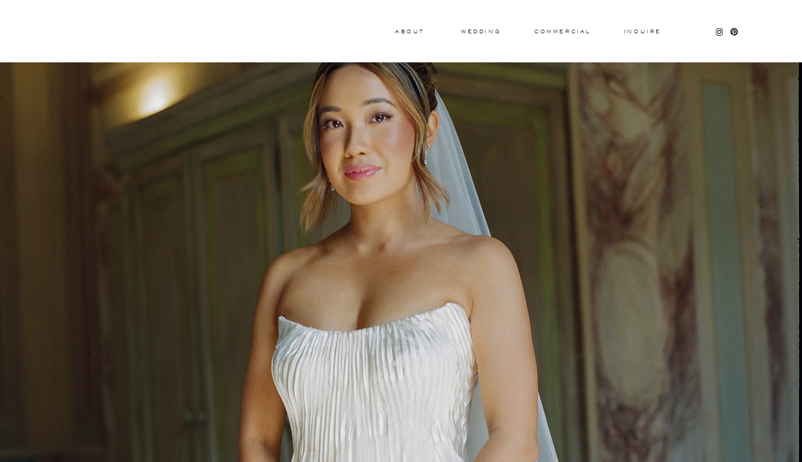 Image resolution: width=802 pixels, height=462 pixels. What do you see at coordinates (481, 31) in the screenshot?
I see `a: wedding` at bounding box center [481, 31].